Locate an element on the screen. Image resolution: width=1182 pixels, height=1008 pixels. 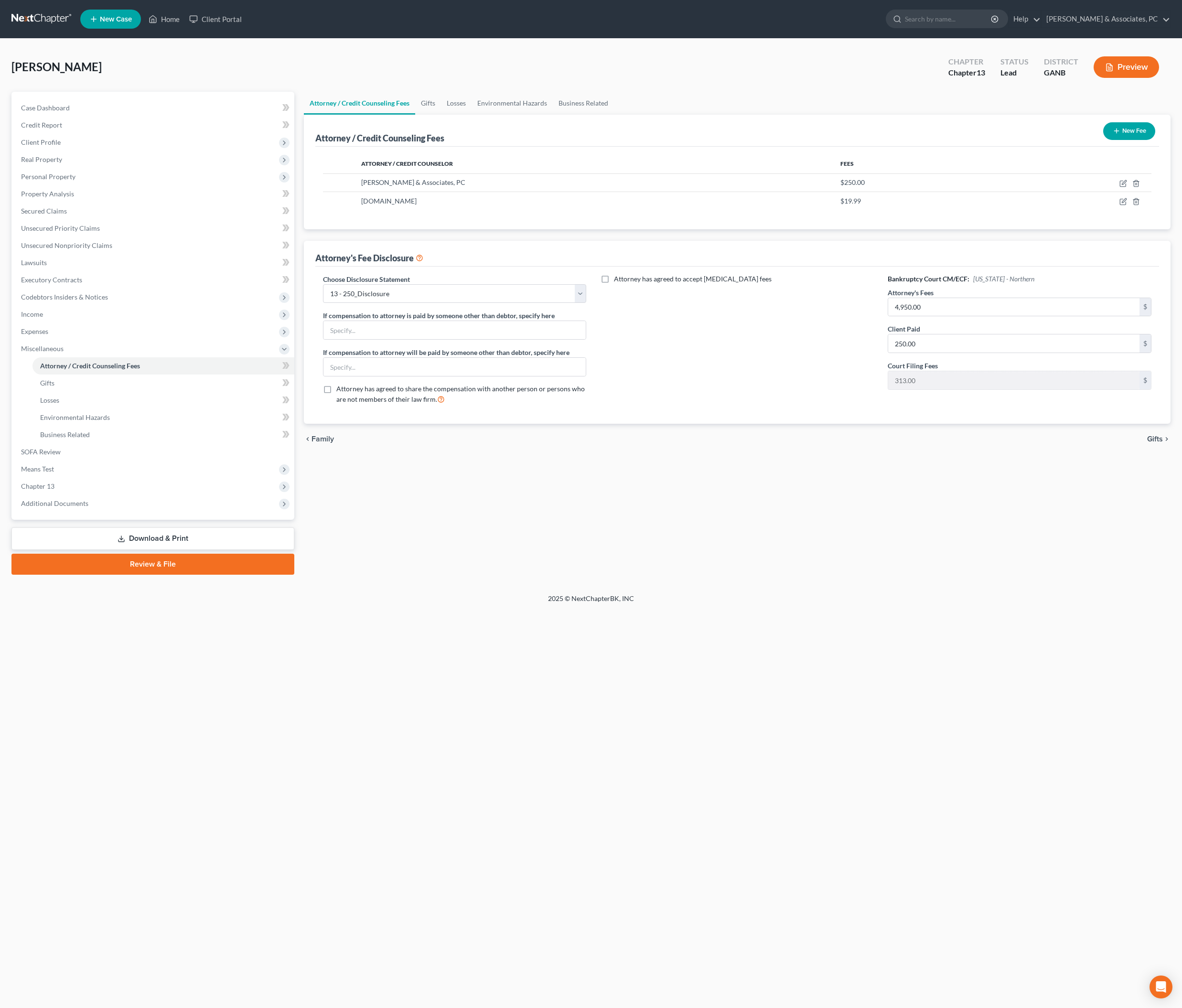
a: Home is located at coordinates (164, 19).